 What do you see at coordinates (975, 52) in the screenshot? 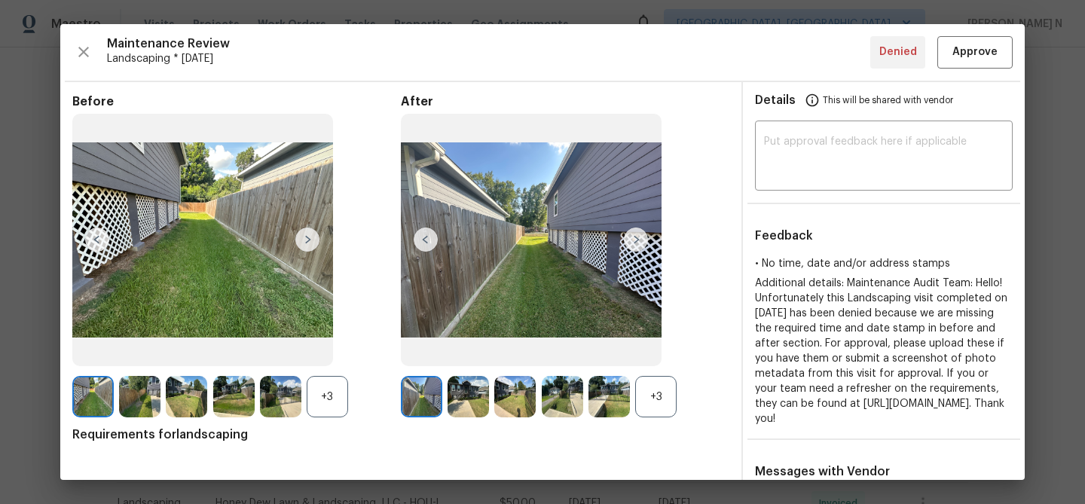
I see `button: Approve` at bounding box center [975, 52].